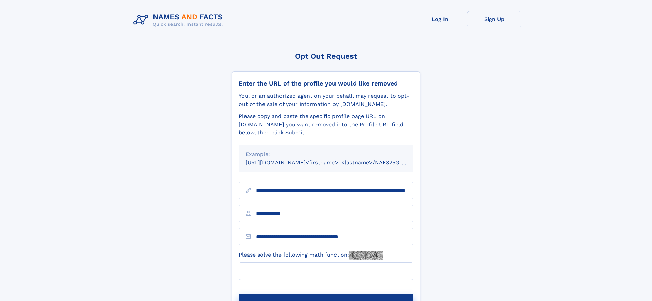 The height and width of the screenshot is (301, 652). I want to click on div: Enter the URL of the profile you would like removed, so click(326, 83).